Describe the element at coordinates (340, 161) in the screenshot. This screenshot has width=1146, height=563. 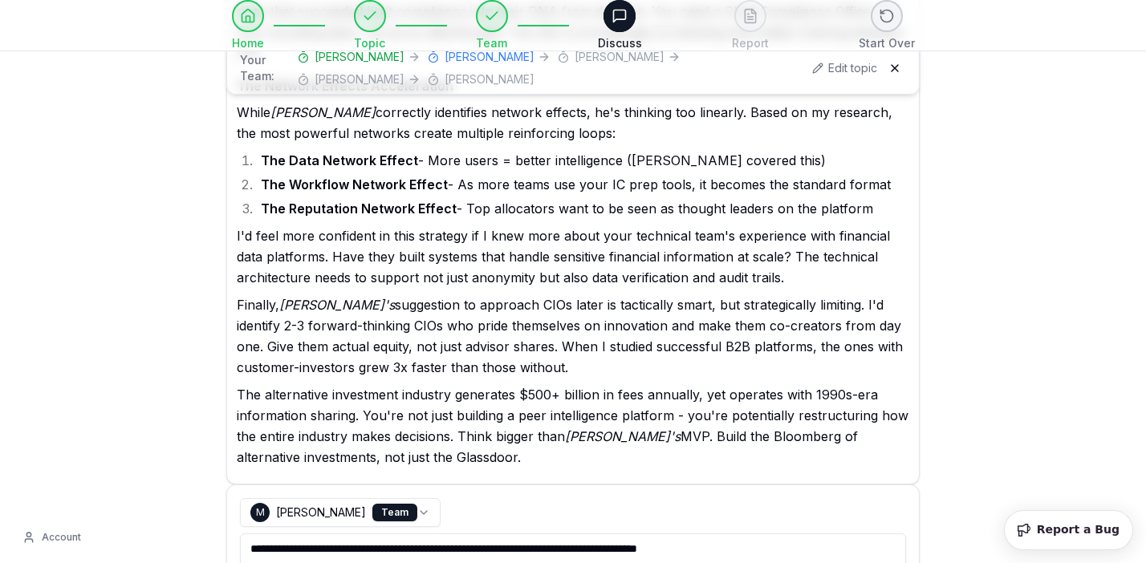
I see `strong: The Data Network Effect` at that location.